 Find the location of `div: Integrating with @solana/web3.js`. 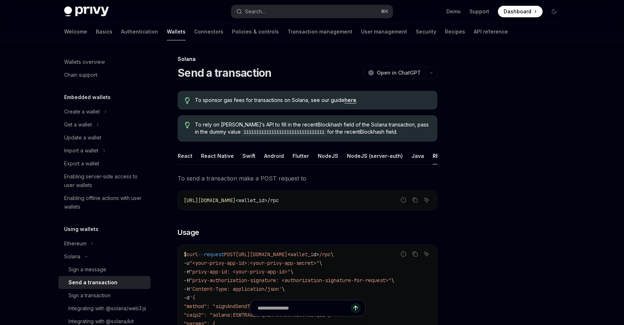

div: Integrating with @solana/web3.js is located at coordinates (107, 308).